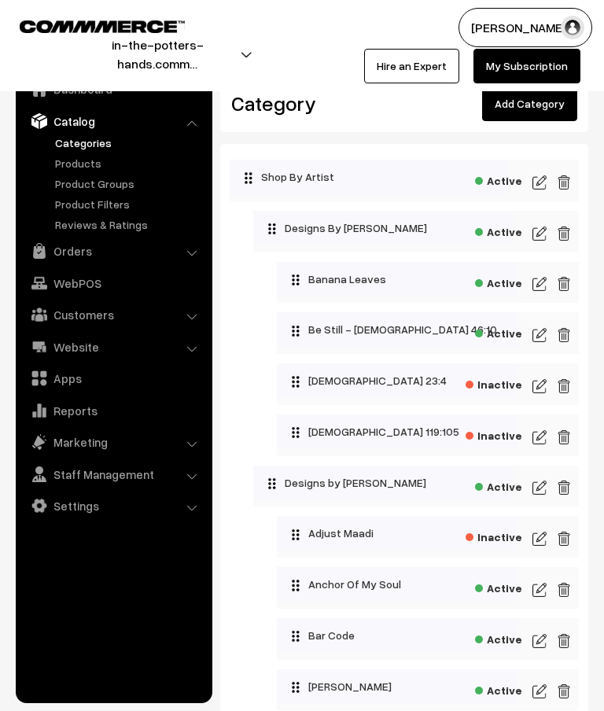  I want to click on button: in-the-potters-hands.comm…, so click(157, 54).